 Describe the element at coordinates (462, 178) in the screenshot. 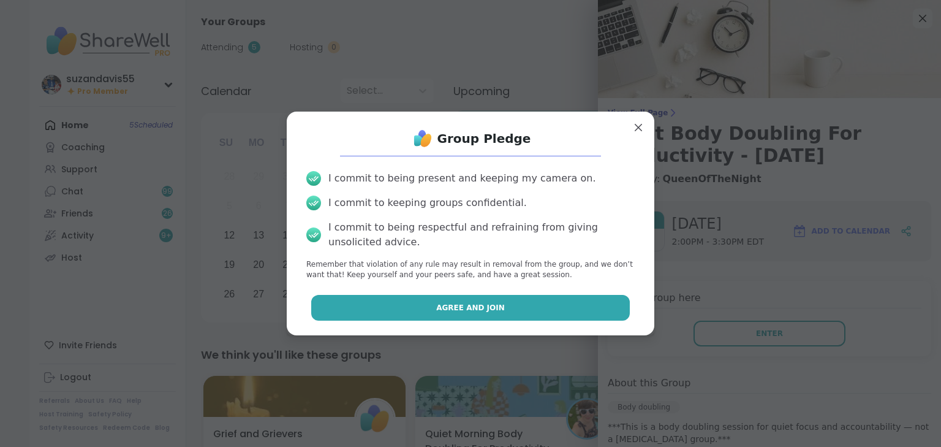

I see `div: I commit to being present and keeping my camera on.` at that location.